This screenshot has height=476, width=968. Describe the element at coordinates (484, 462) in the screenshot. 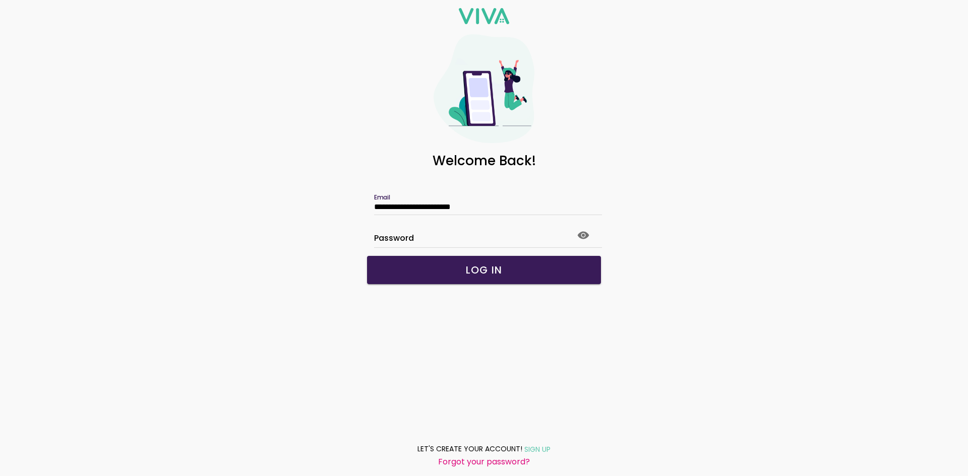

I see `ion-text: Forgot your password?` at that location.